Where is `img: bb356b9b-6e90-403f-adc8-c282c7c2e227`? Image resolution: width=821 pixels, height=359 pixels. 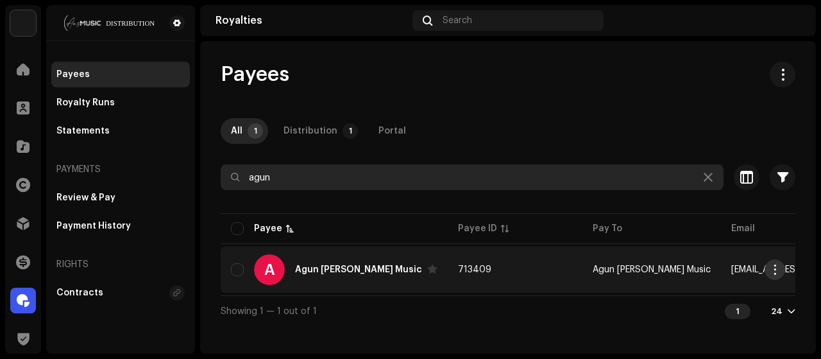 img: bb356b9b-6e90-403f-adc8-c282c7c2e227 is located at coordinates (23, 23).